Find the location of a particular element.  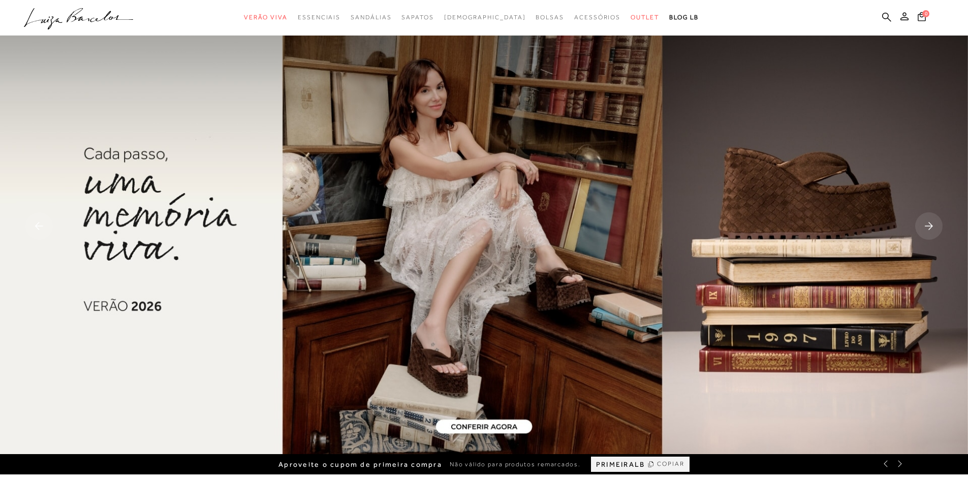

span: Acessórios is located at coordinates (597, 17).